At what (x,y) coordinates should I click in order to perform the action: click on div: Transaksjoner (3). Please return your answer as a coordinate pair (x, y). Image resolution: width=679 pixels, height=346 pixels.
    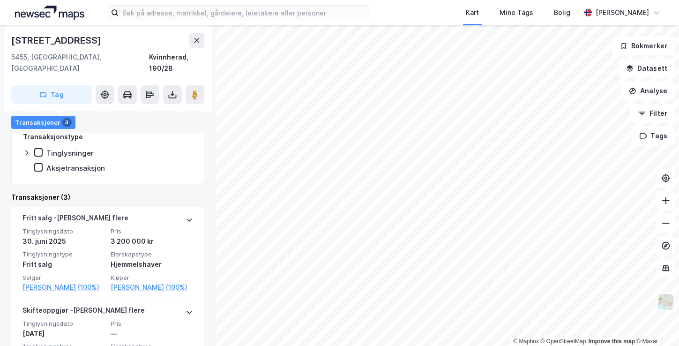
    Looking at the image, I should click on (108, 197).